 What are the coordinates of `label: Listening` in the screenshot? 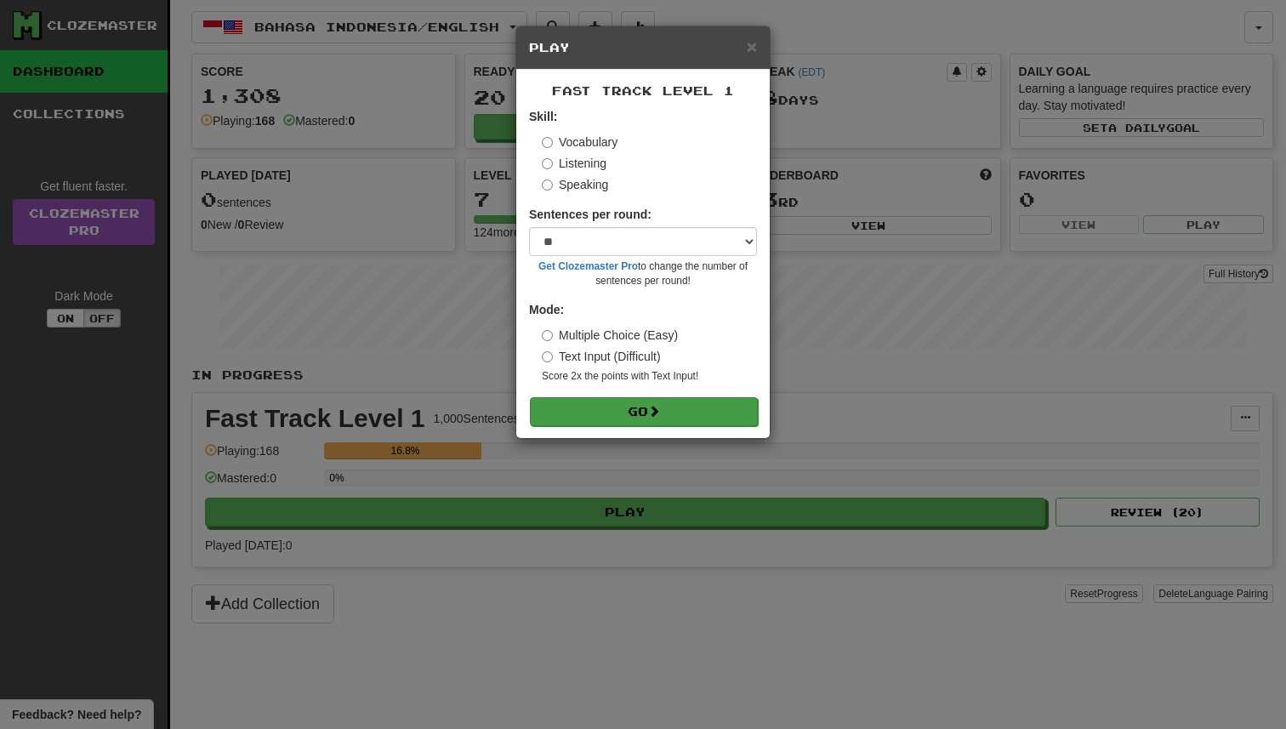 It's located at (574, 163).